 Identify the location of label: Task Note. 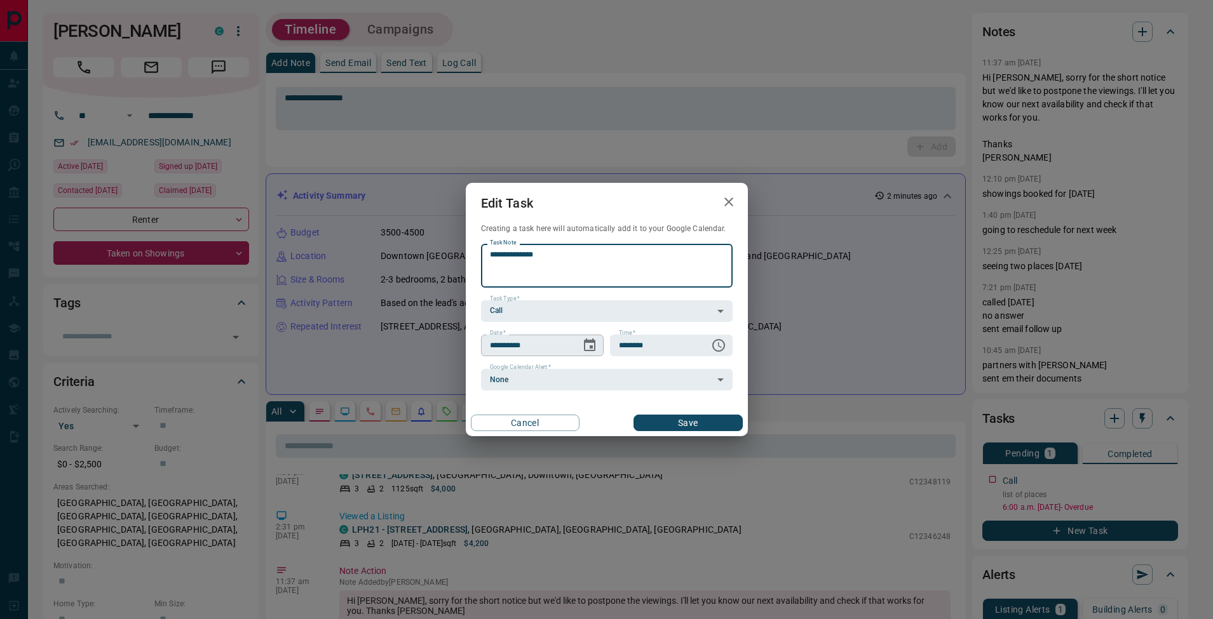
(503, 243).